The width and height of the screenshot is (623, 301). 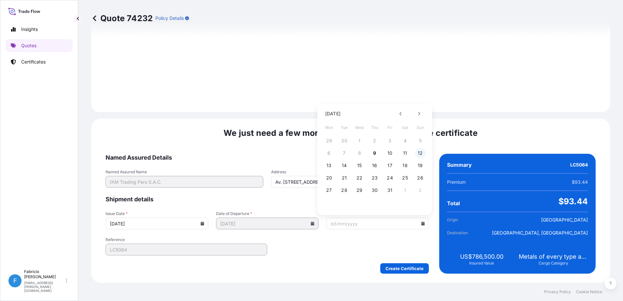 I want to click on span: Total, so click(x=453, y=203).